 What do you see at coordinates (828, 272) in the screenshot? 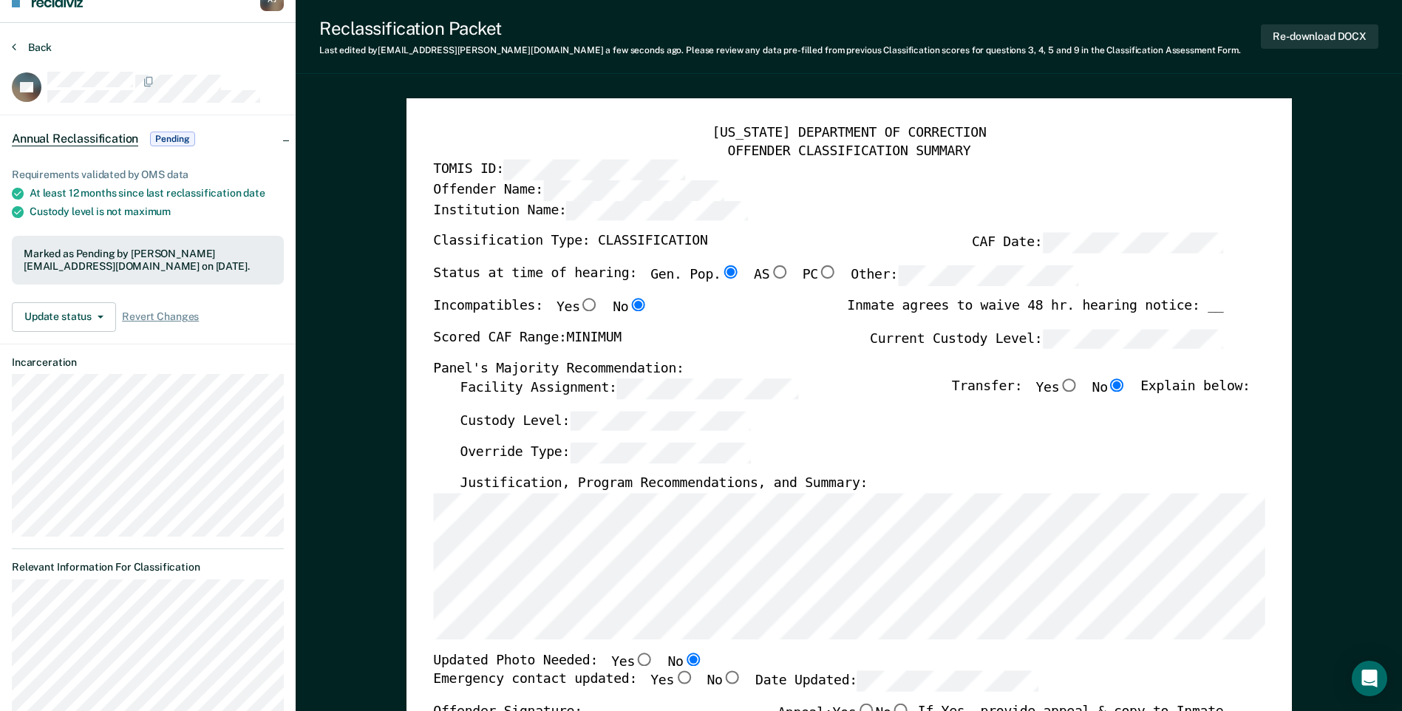
I see `input: PC` at bounding box center [828, 272].